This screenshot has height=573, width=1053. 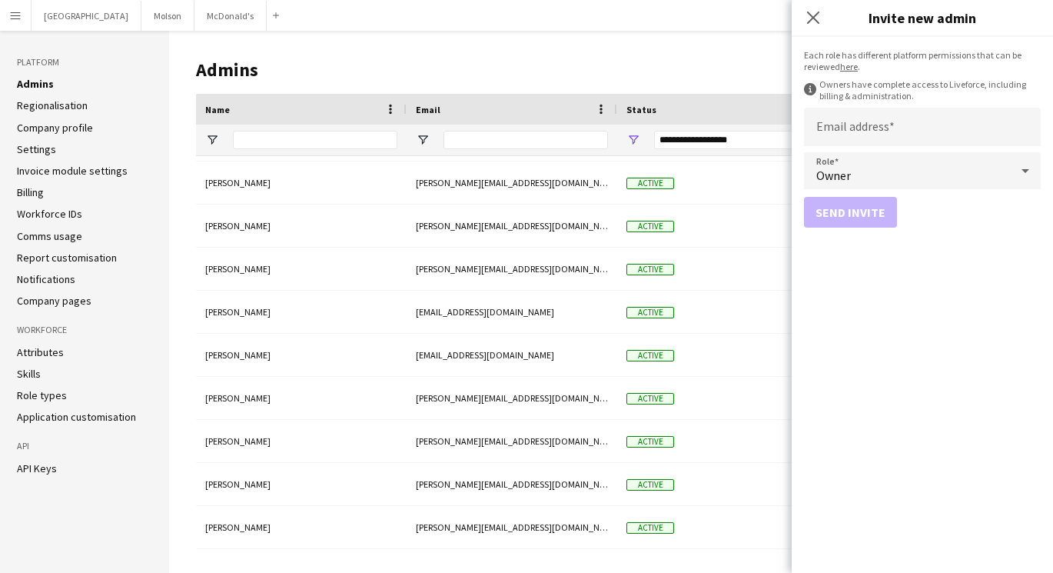 What do you see at coordinates (42, 395) in the screenshot?
I see `a: Role types` at bounding box center [42, 395].